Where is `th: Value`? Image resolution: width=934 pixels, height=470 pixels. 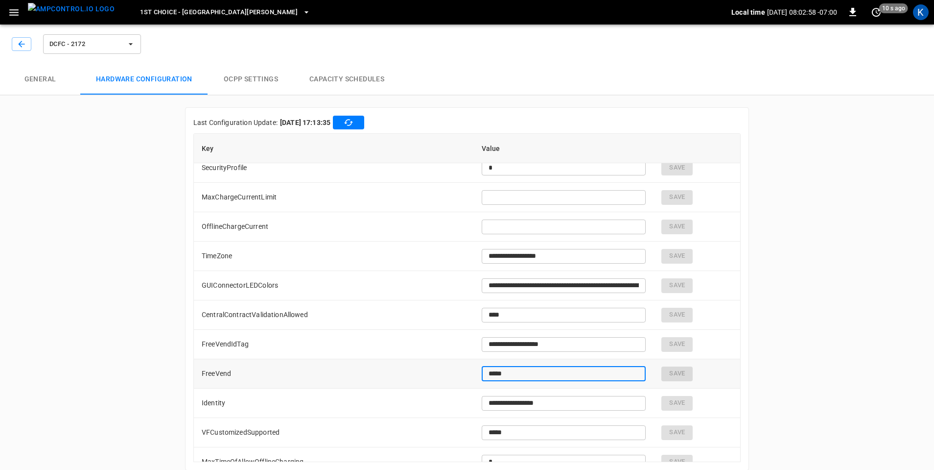
th: Value is located at coordinates (564, 148).